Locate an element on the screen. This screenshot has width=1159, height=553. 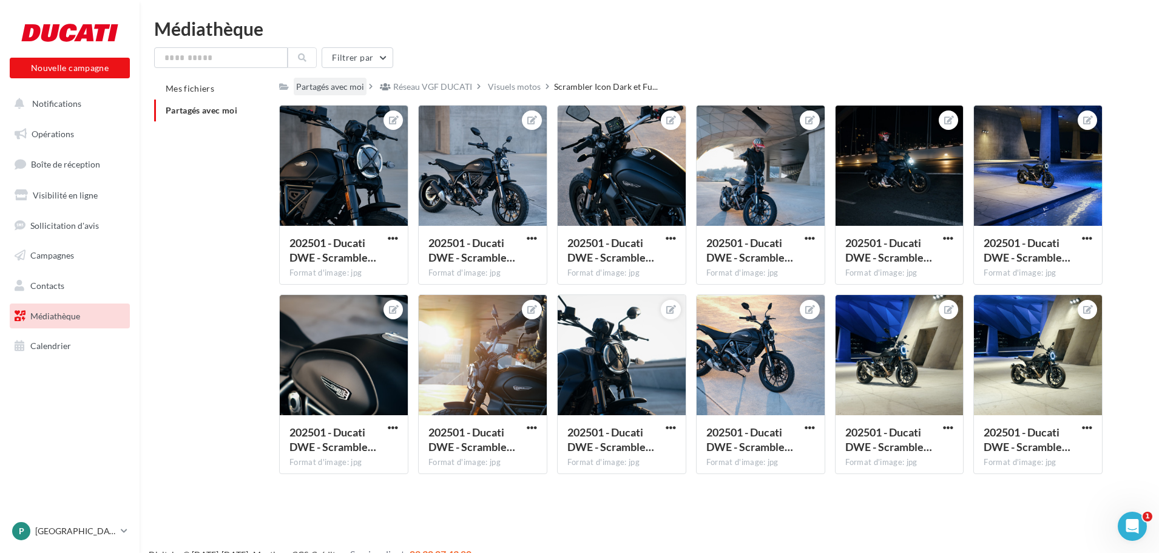
span: 202501 - Ducati DWE - Scrambler Icon Dark-14 is located at coordinates (471, 250).